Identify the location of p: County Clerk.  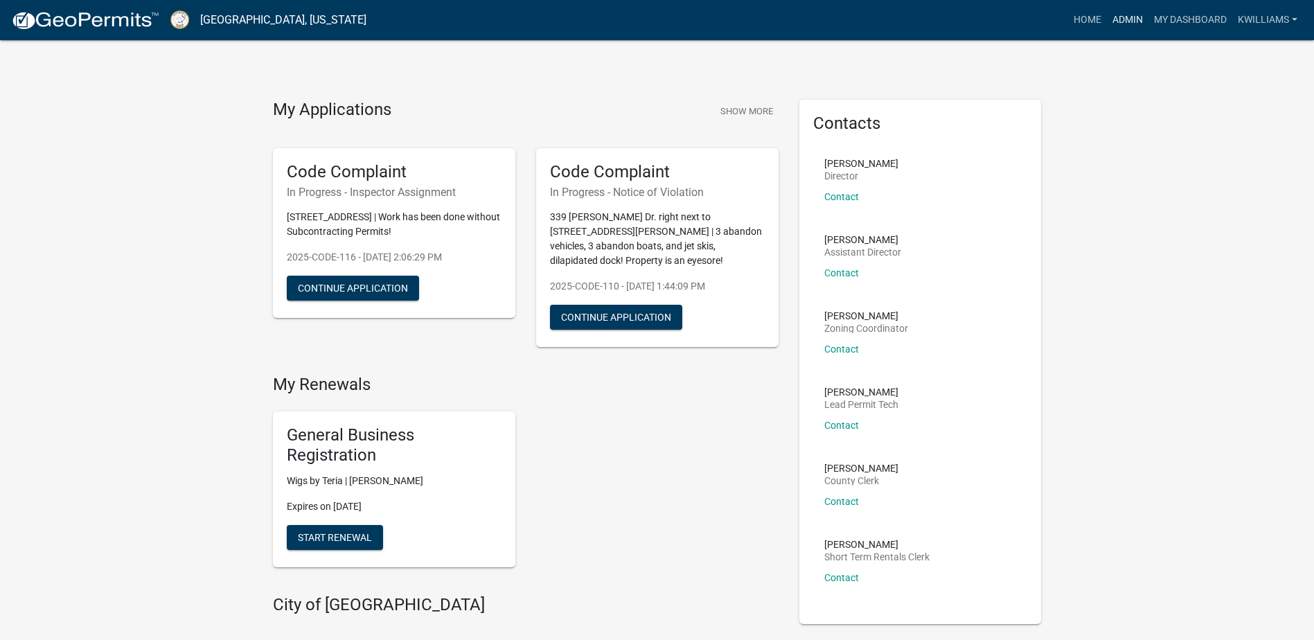
(861, 481).